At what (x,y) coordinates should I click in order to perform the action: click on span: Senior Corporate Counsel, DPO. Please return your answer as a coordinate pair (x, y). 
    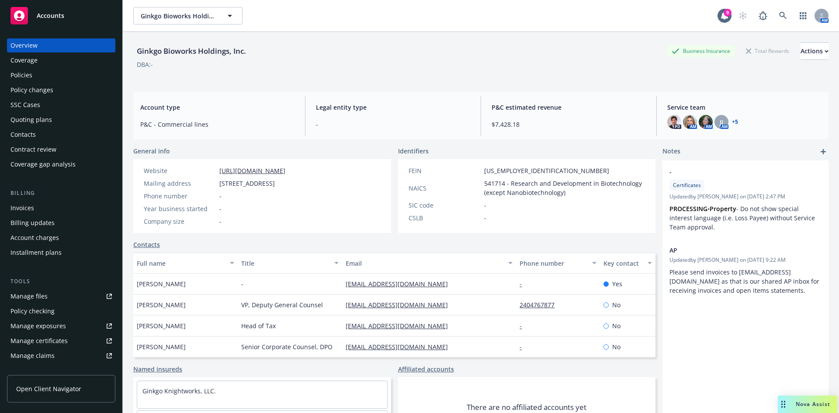
    Looking at the image, I should click on (287, 346).